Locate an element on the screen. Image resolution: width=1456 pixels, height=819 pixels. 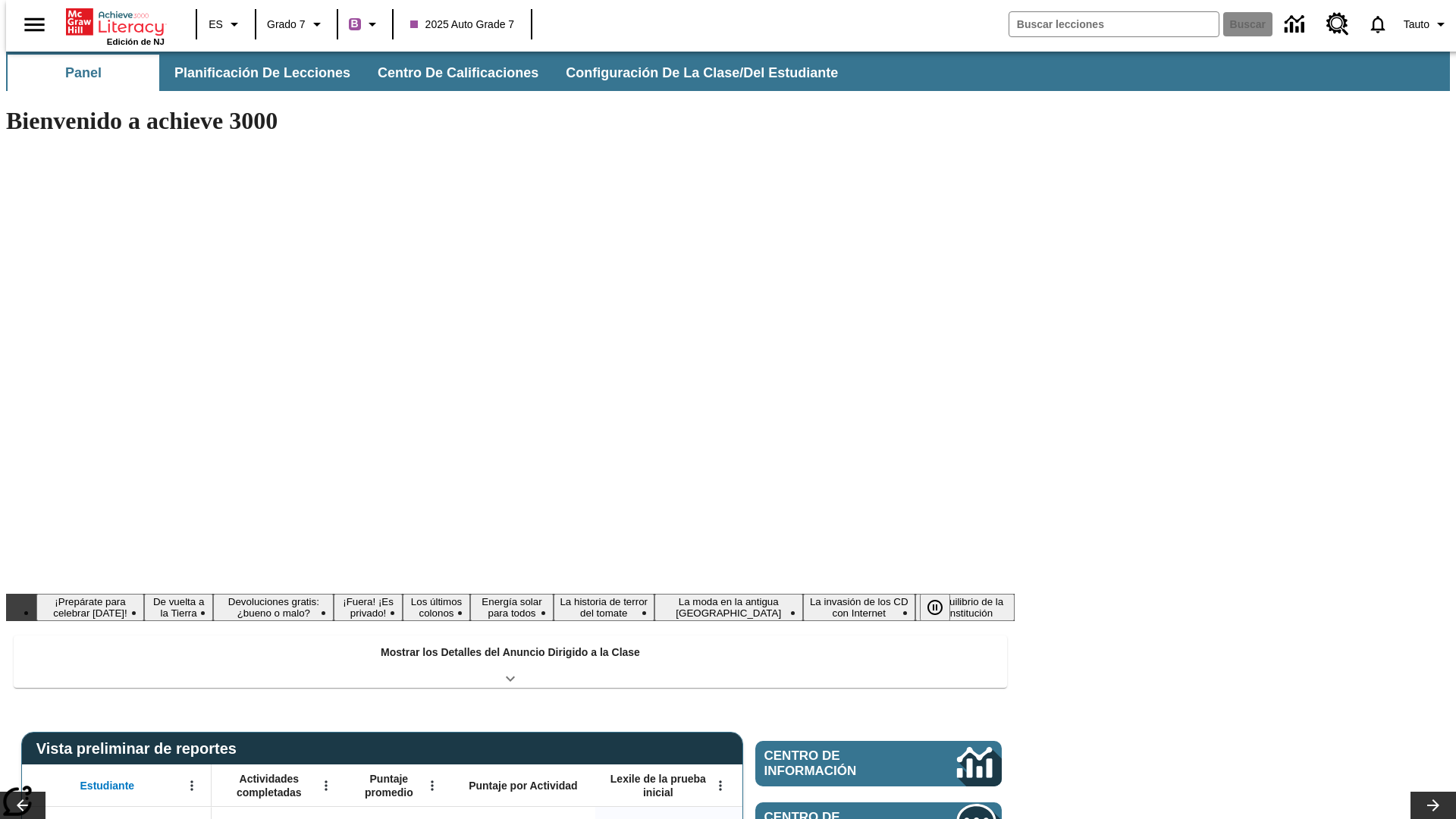
button: Lenguaje: ES, Selecciona un idioma is located at coordinates (226, 24).